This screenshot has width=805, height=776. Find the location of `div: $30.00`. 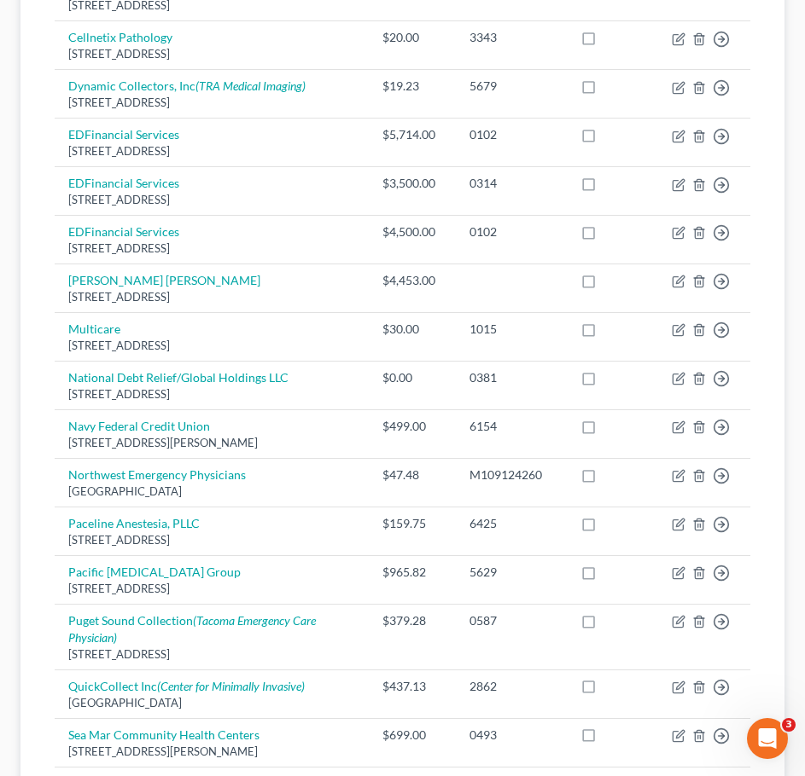

div: $30.00 is located at coordinates (412, 329).